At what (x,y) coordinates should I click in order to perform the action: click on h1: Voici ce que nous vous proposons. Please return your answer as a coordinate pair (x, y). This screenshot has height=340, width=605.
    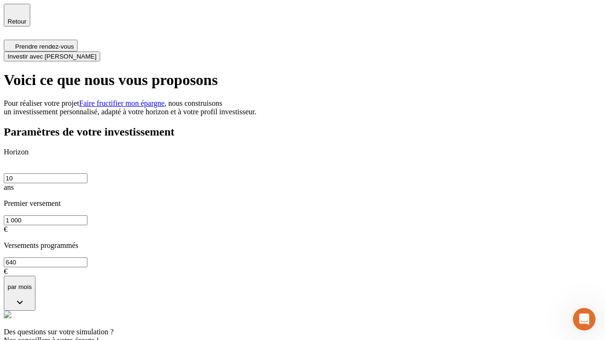
    Looking at the image, I should click on (302, 80).